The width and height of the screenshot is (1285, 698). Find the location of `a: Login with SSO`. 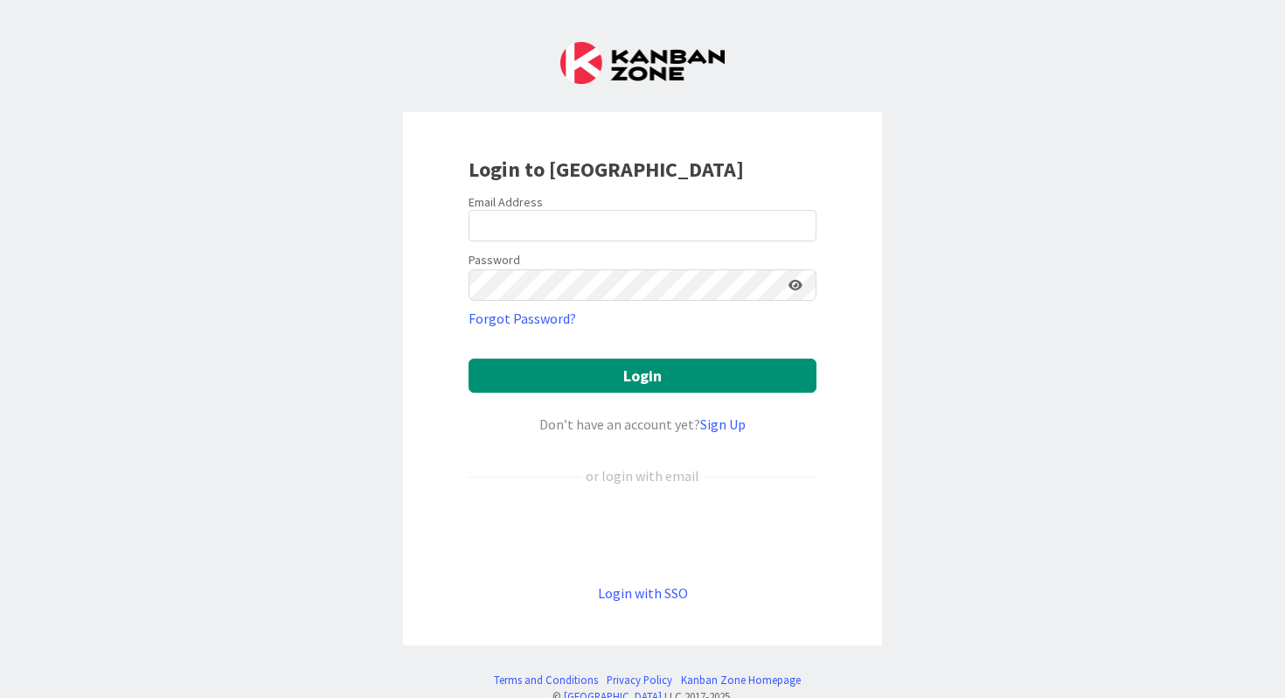

a: Login with SSO is located at coordinates (643, 593).